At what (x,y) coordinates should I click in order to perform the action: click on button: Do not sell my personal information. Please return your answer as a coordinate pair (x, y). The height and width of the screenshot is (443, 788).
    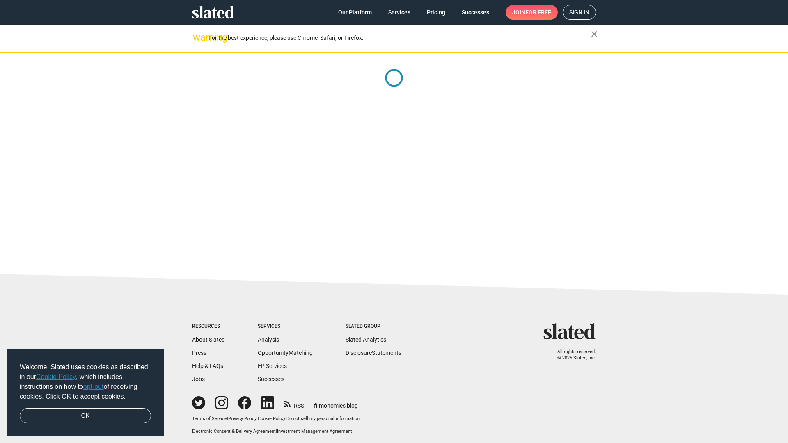
    Looking at the image, I should click on (323, 419).